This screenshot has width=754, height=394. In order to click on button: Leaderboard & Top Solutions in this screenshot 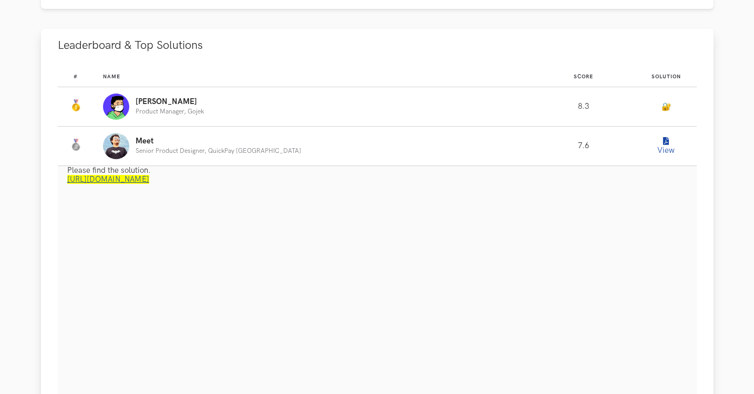, I will do `click(378, 45)`.